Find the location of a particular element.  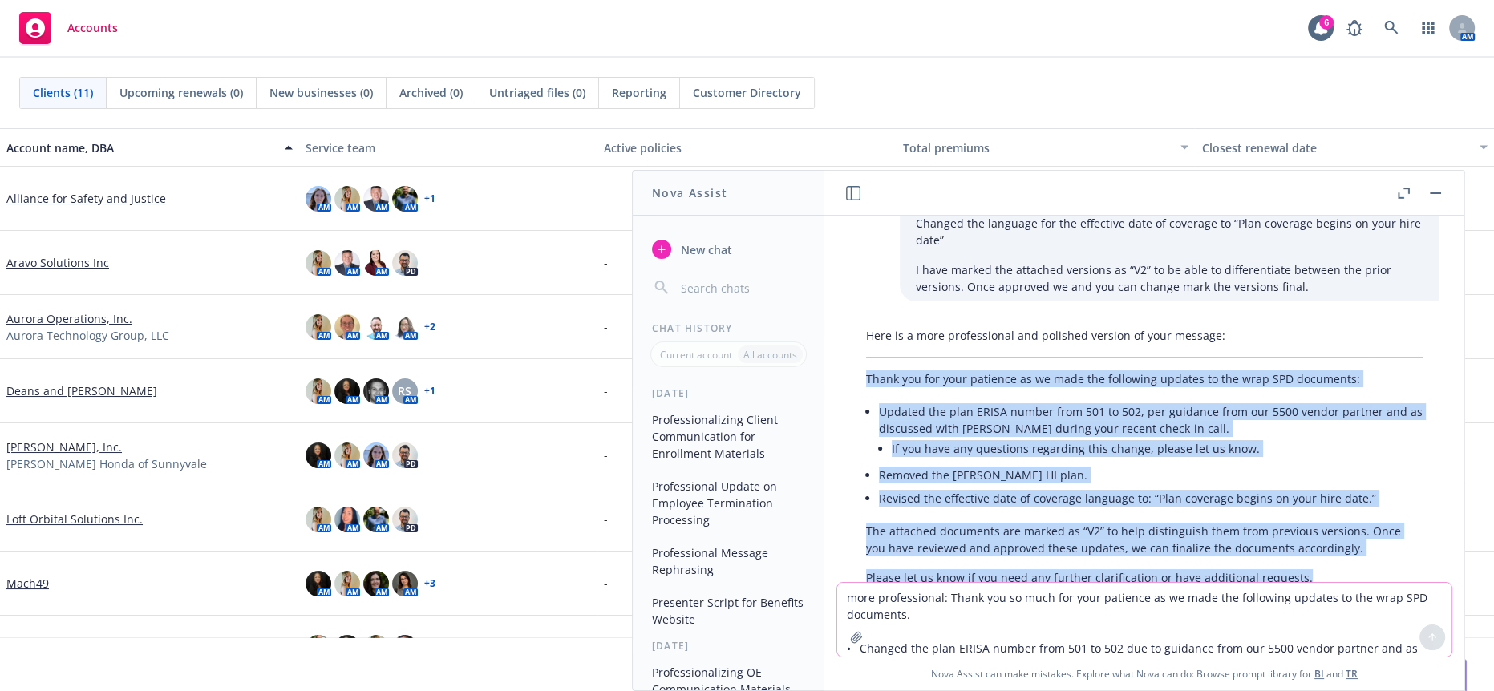

span: Aurora Technology Group, LLC is located at coordinates (87, 335).